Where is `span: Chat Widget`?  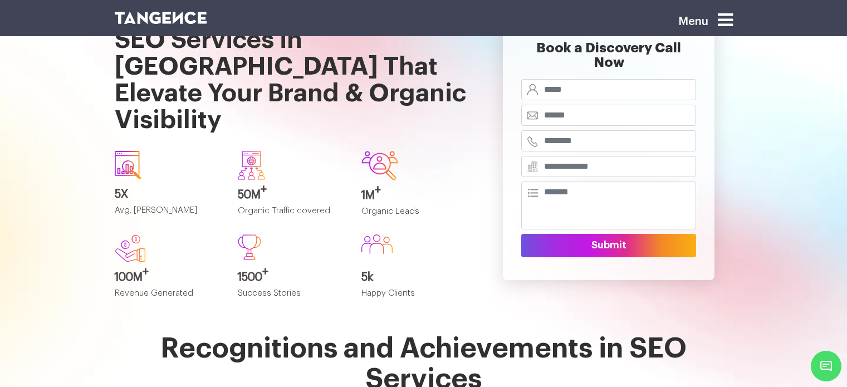
span: Chat Widget is located at coordinates (826, 366).